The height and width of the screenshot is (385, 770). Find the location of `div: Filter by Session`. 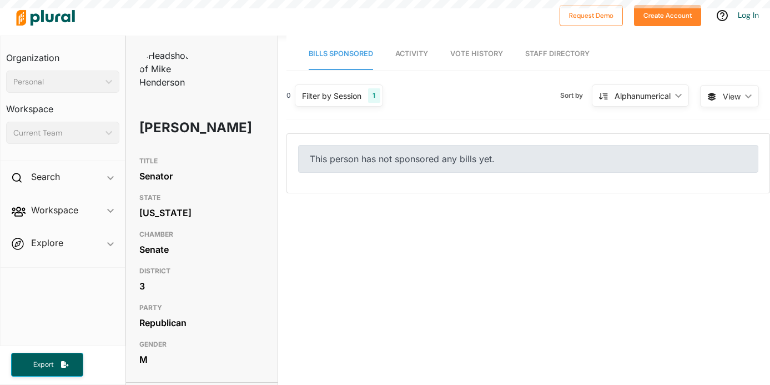

div: Filter by Session is located at coordinates (331, 95).